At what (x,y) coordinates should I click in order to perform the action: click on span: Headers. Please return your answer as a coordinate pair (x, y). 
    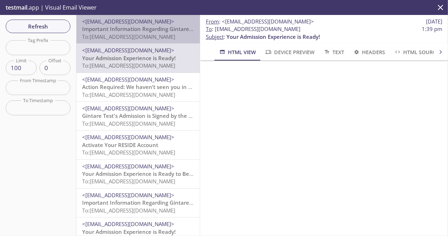
    Looking at the image, I should click on (369, 52).